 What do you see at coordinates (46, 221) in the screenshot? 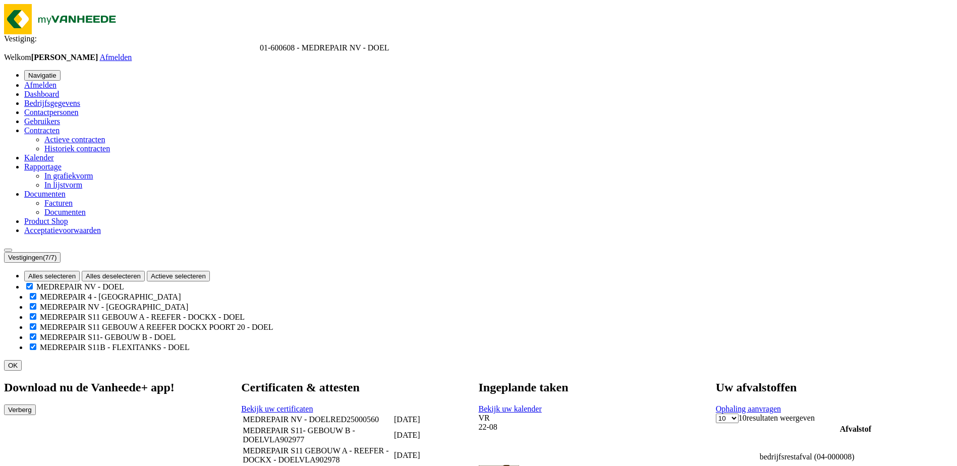
I see `span: Product Shop` at bounding box center [46, 221].